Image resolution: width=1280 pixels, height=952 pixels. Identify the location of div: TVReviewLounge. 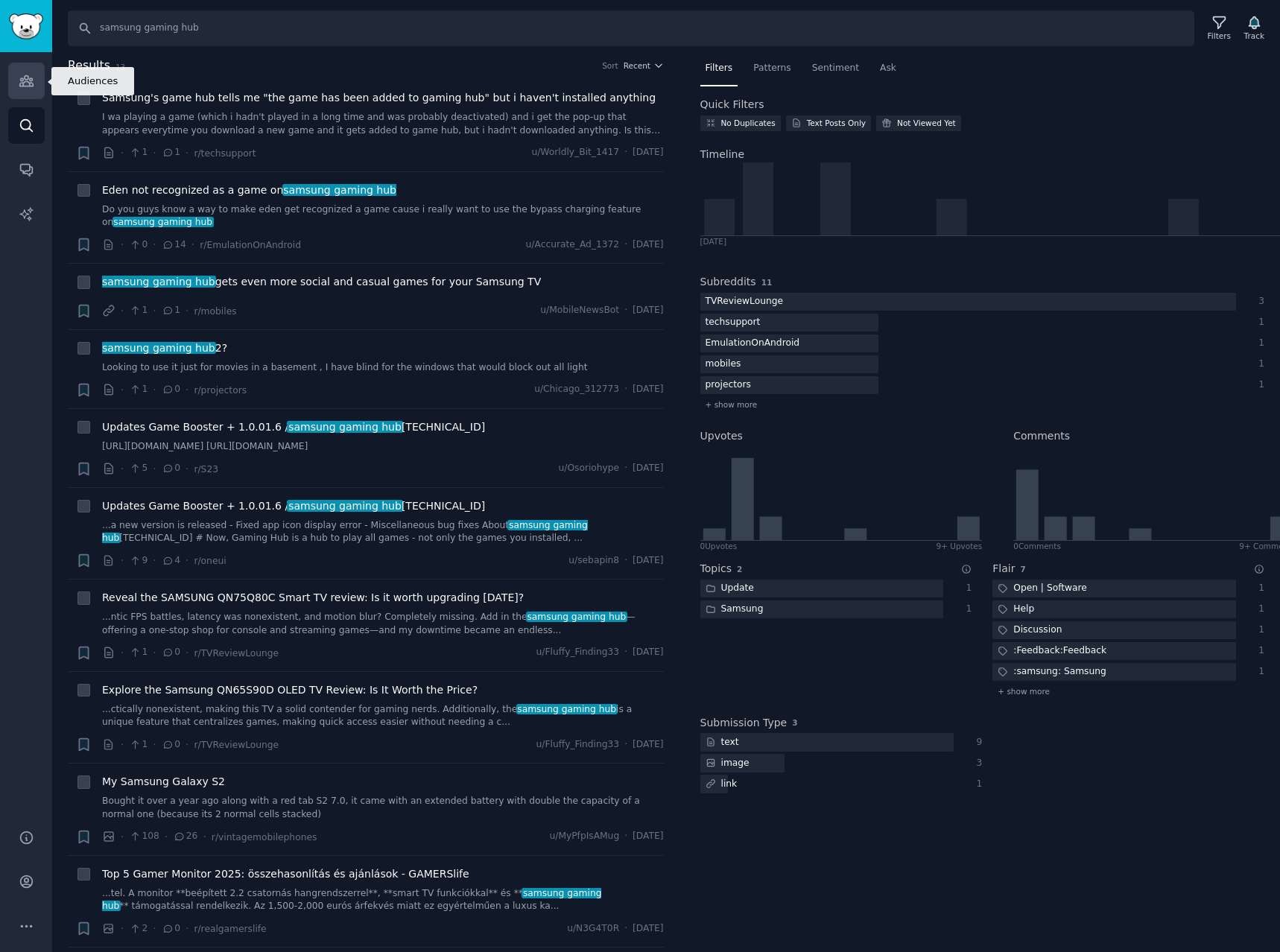
(744, 301).